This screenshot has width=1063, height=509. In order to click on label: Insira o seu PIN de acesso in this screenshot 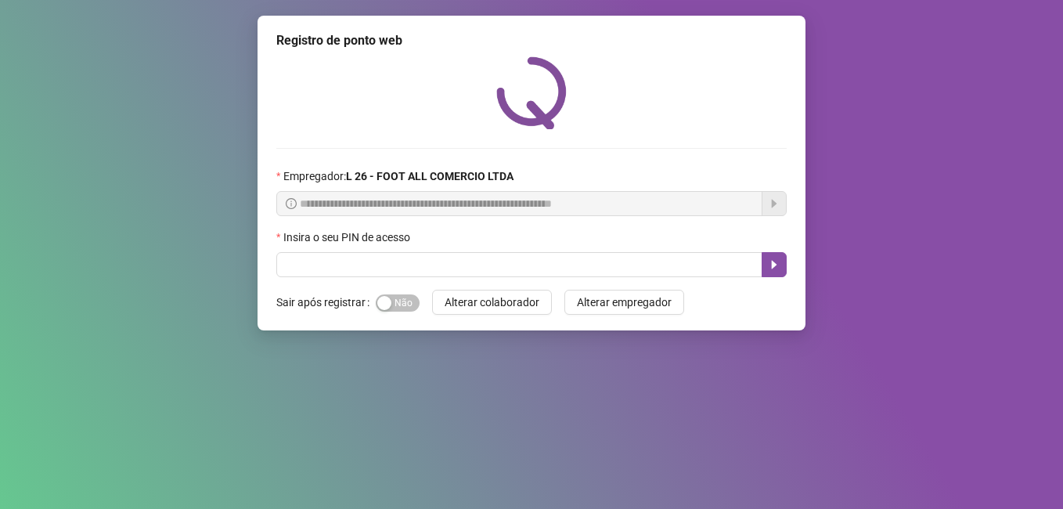, I will do `click(348, 237)`.